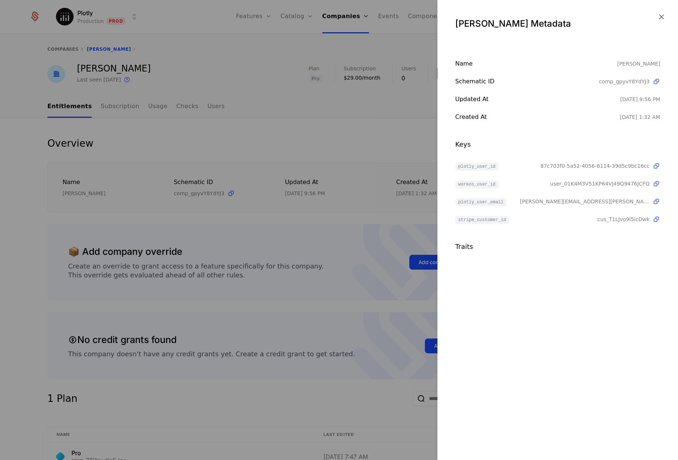  I want to click on span: plotly_user_email, so click(481, 202).